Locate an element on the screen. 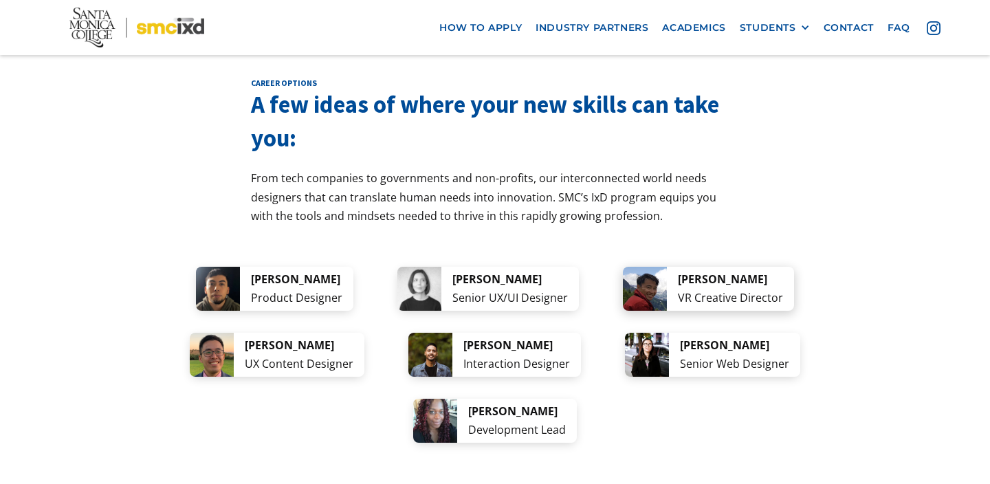 This screenshot has width=990, height=484. a: Academics is located at coordinates (694, 28).